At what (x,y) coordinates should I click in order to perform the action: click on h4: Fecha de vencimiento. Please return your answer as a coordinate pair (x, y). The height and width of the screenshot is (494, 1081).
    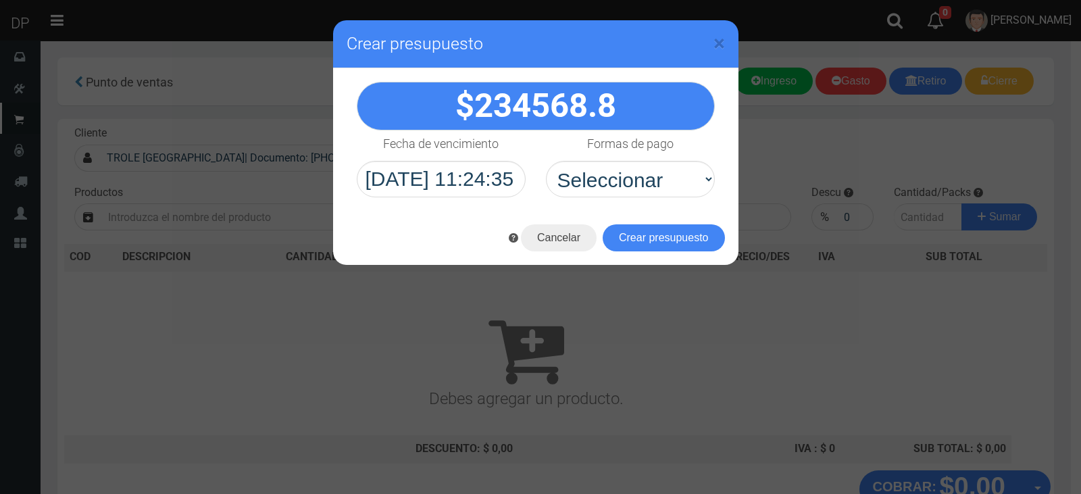
    Looking at the image, I should click on (441, 144).